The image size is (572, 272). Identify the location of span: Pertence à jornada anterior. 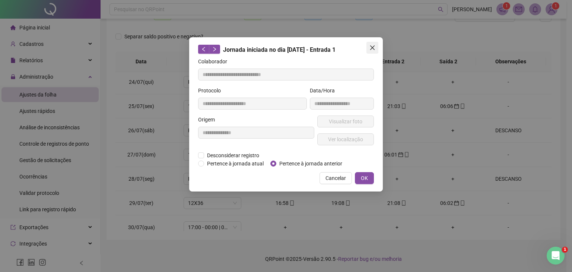
(310, 163).